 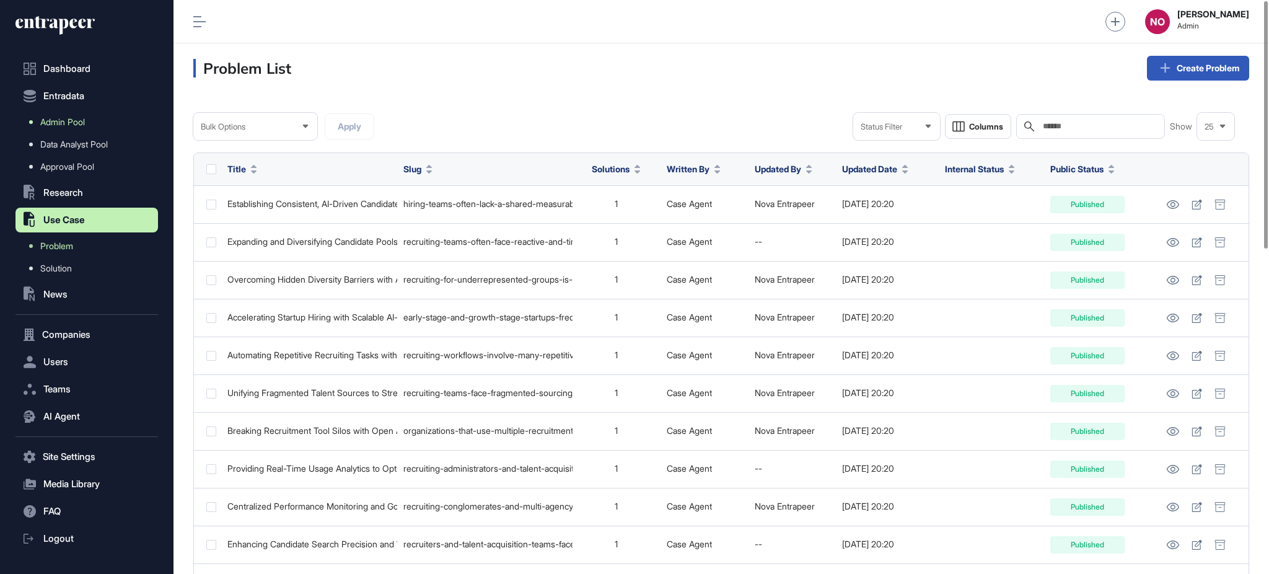 What do you see at coordinates (90, 246) in the screenshot?
I see `a: Problem` at bounding box center [90, 246].